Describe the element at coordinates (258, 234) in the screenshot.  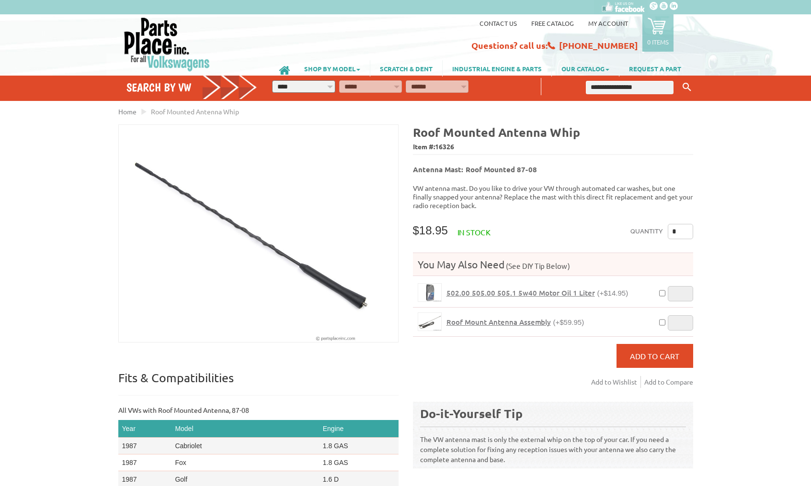
I see `img: Roof Mounted Antenna Whip` at that location.